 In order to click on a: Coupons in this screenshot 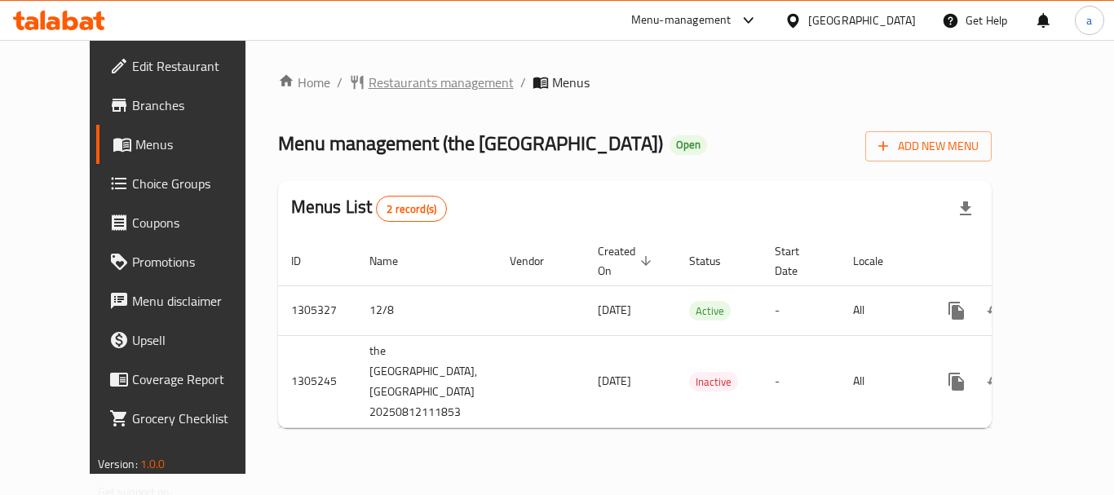, I will do `click(186, 223)`.